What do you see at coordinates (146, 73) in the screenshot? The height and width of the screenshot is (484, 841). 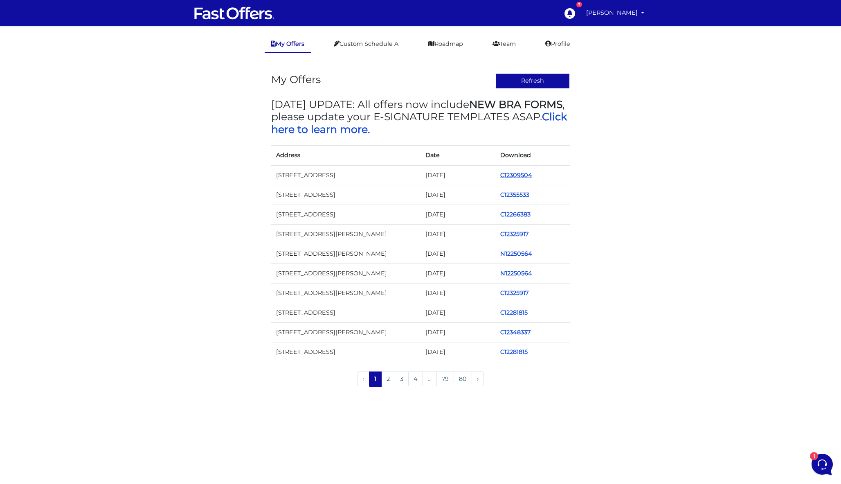 I see `span: 2` at bounding box center [146, 73].